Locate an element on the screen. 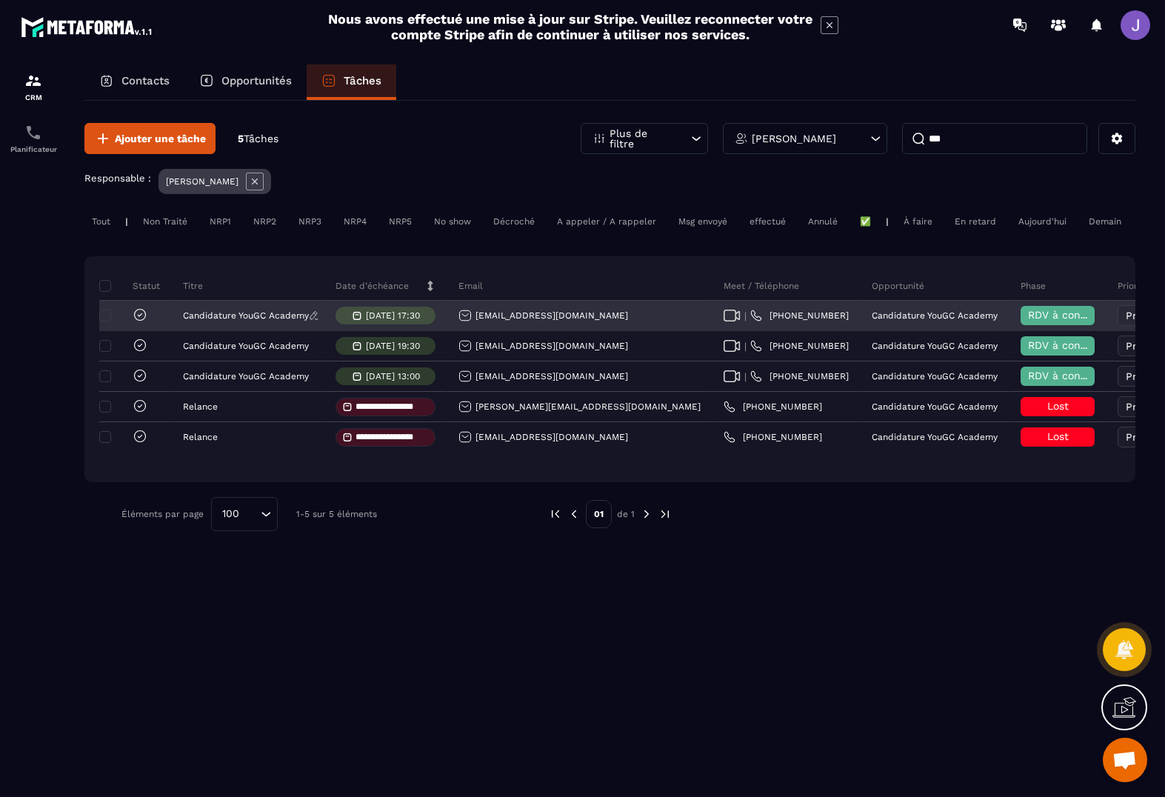 The image size is (1165, 797). h2: Nous avons effectué une mise à jour sur Stripe. Veuillez reconnecter votre compte Stripe afin de ... is located at coordinates (570, 27).